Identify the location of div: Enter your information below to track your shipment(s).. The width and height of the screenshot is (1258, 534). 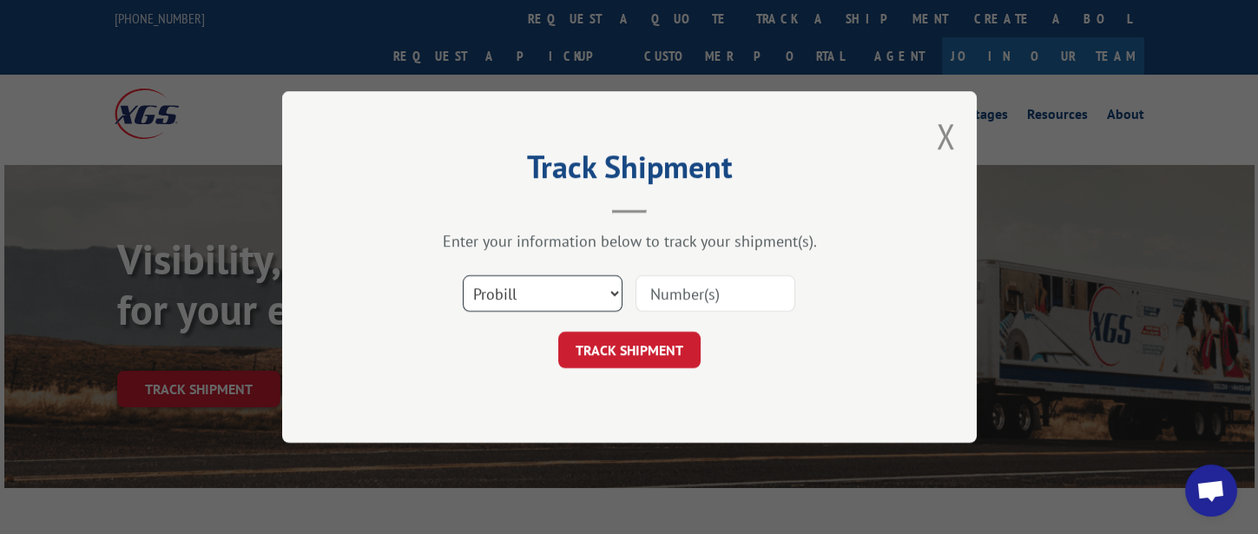
(630, 241).